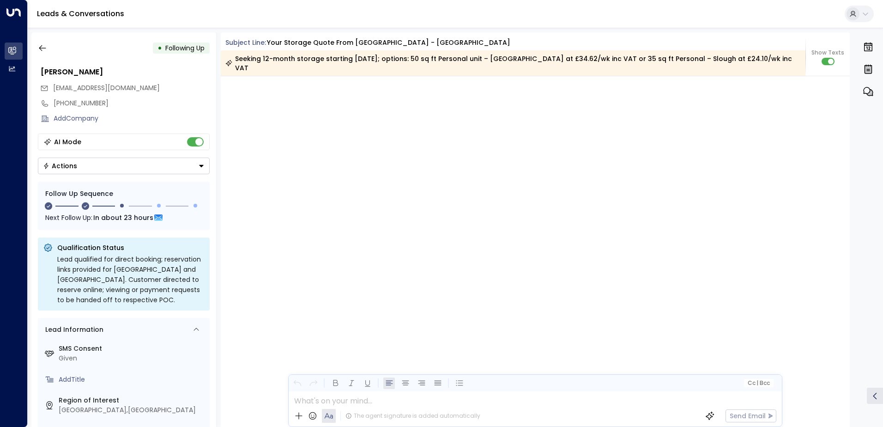  What do you see at coordinates (759, 383) in the screenshot?
I see `span: Cc Bcc` at bounding box center [759, 383].